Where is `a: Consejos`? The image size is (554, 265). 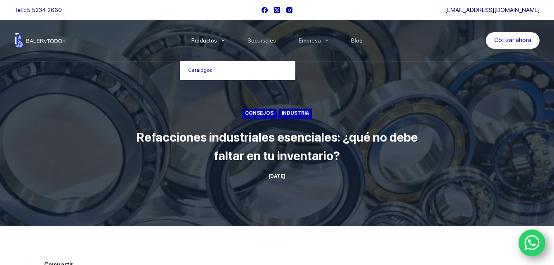
a: Consejos is located at coordinates (259, 113).